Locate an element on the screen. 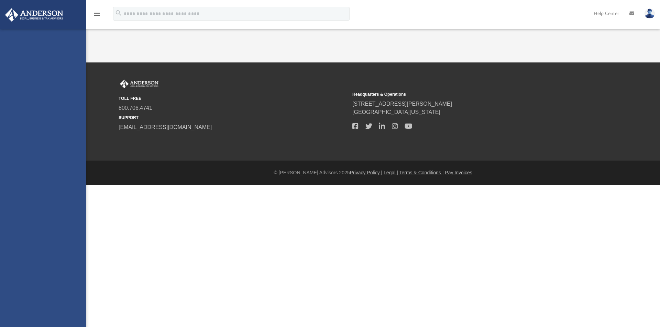  small: SUPPORT is located at coordinates (233, 118).